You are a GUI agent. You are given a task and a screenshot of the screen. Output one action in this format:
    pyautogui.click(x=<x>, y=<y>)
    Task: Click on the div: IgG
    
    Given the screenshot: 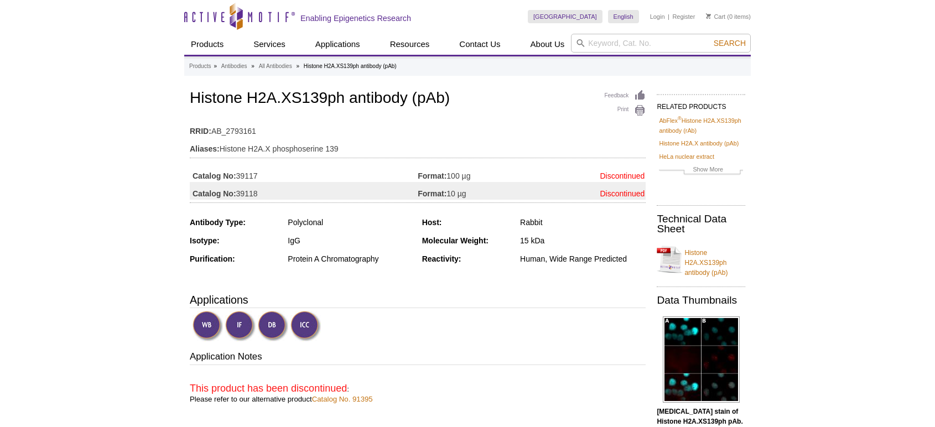 What is the action you would take?
    pyautogui.click(x=350, y=241)
    